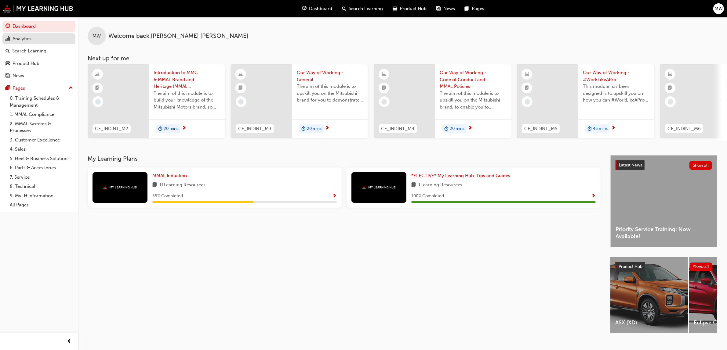 Image resolution: width=727 pixels, height=350 pixels. I want to click on a: 2. MMAL Systems & Processes, so click(41, 127).